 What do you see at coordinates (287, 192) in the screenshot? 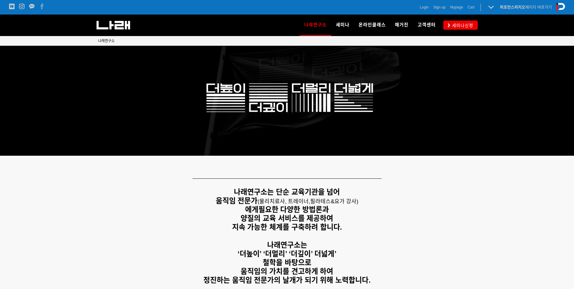
I see `strong: 나래연구소는 단순 교육기관을 넘어` at bounding box center [287, 192].